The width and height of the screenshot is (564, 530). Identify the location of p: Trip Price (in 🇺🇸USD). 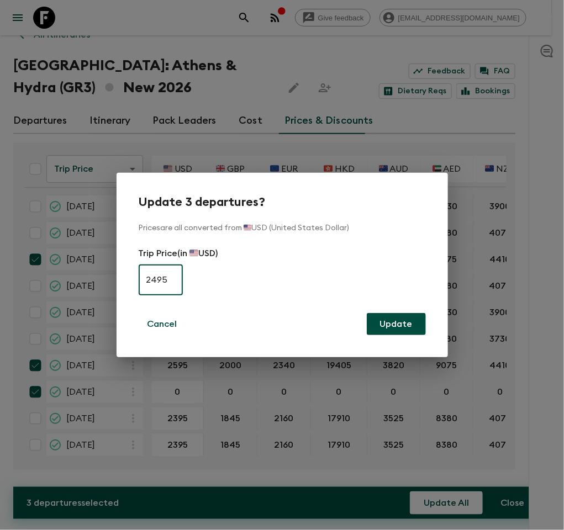
(282, 253).